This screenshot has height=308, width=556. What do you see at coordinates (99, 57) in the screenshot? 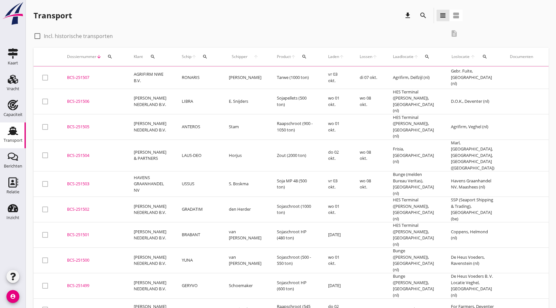
I see `i: arrow_downward` at bounding box center [99, 57].